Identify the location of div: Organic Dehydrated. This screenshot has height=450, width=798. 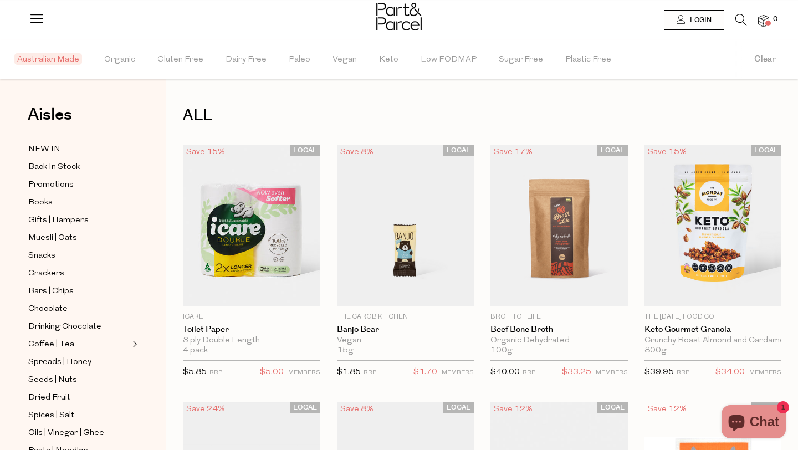
(559, 341).